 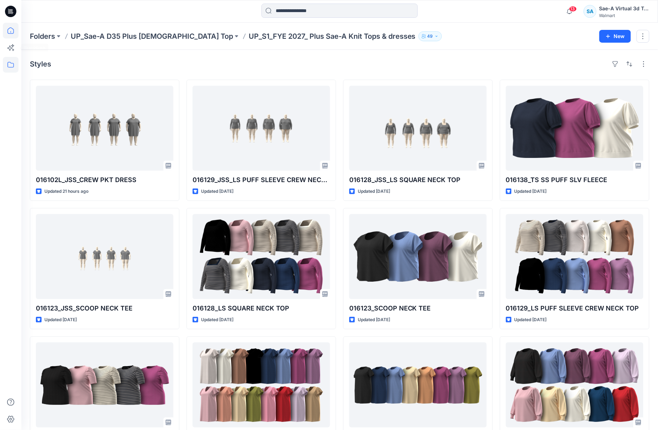 I want to click on a: 016138_TS SS PUFF SLV FLEECE, so click(x=575, y=128).